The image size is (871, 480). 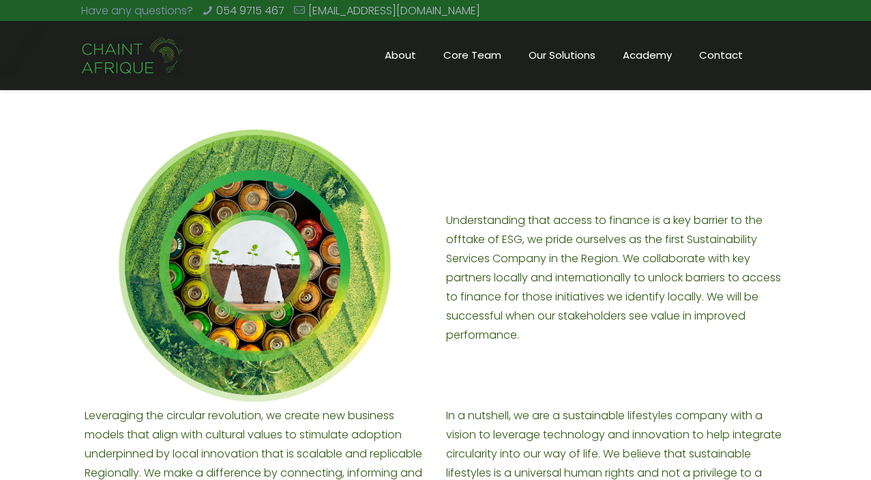 I want to click on span: About, so click(x=400, y=55).